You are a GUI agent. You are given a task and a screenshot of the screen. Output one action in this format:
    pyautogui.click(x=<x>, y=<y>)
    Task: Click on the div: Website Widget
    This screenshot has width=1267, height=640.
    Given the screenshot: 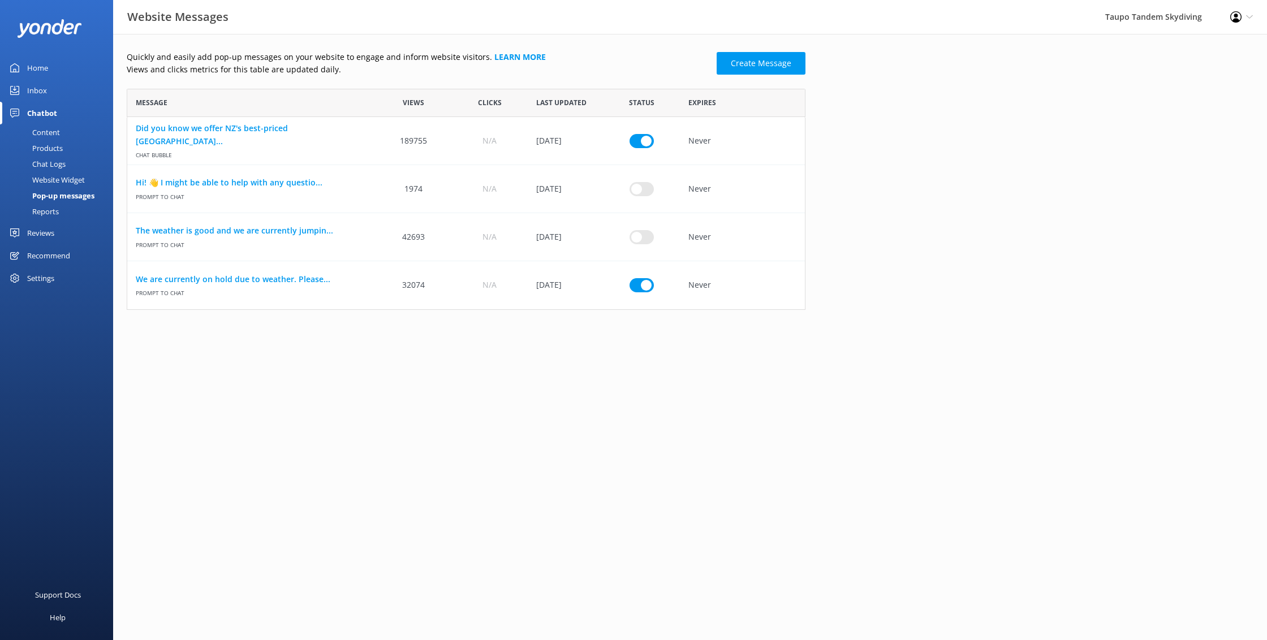 What is the action you would take?
    pyautogui.click(x=46, y=180)
    